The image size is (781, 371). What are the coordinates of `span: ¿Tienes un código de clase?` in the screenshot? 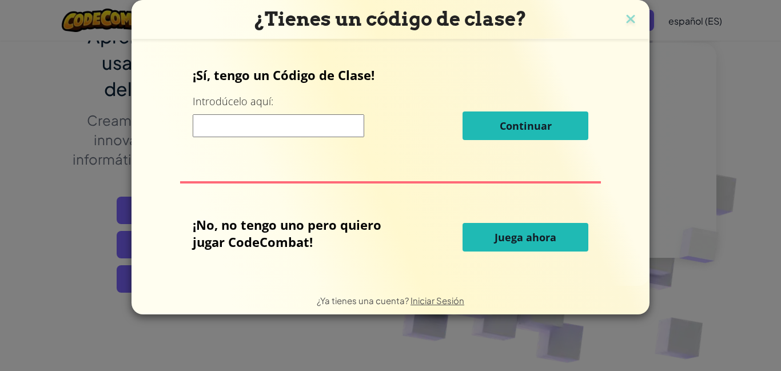 It's located at (391, 19).